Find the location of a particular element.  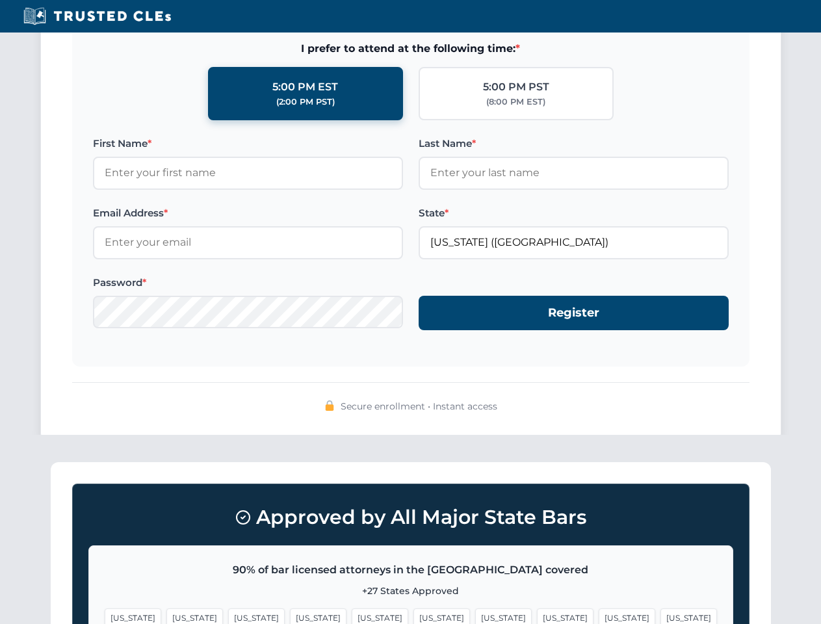

div: 5:00 PM EST is located at coordinates (305, 87).